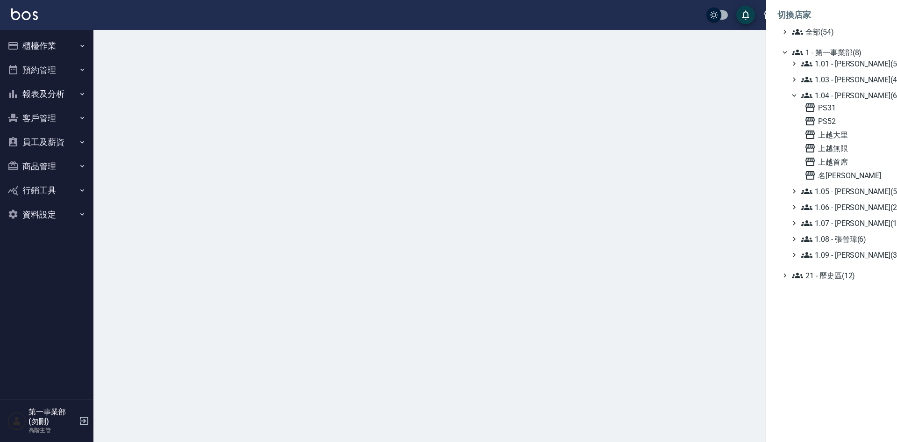 This screenshot has height=442, width=897. What do you see at coordinates (837, 32) in the screenshot?
I see `span: 全部(54)` at bounding box center [837, 32].